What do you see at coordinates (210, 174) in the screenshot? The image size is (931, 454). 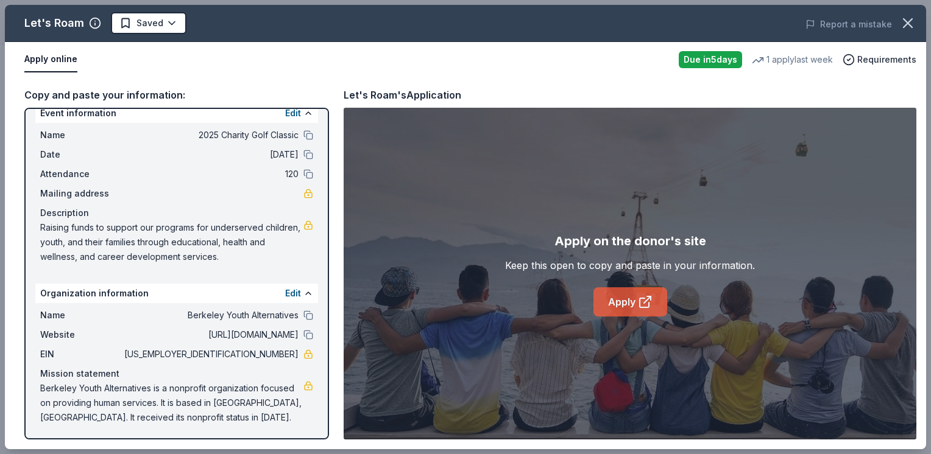 I see `span: 120` at bounding box center [210, 174].